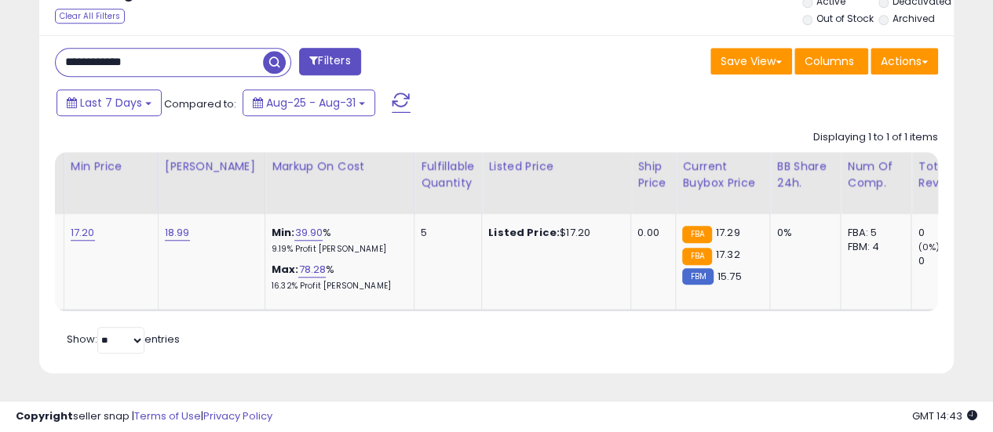  What do you see at coordinates (330, 61) in the screenshot?
I see `button: Filters` at bounding box center [330, 61].